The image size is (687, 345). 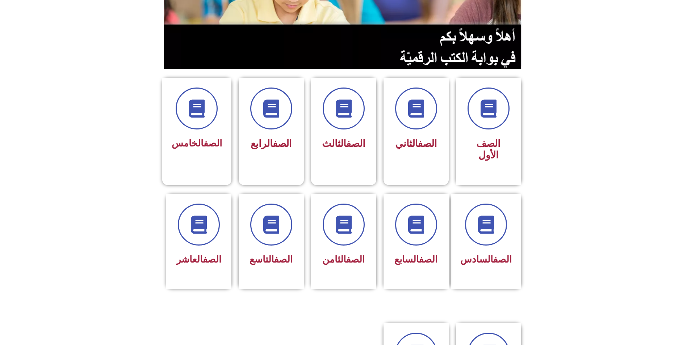 What do you see at coordinates (199, 260) in the screenshot?
I see `span: العاشر` at bounding box center [199, 260].